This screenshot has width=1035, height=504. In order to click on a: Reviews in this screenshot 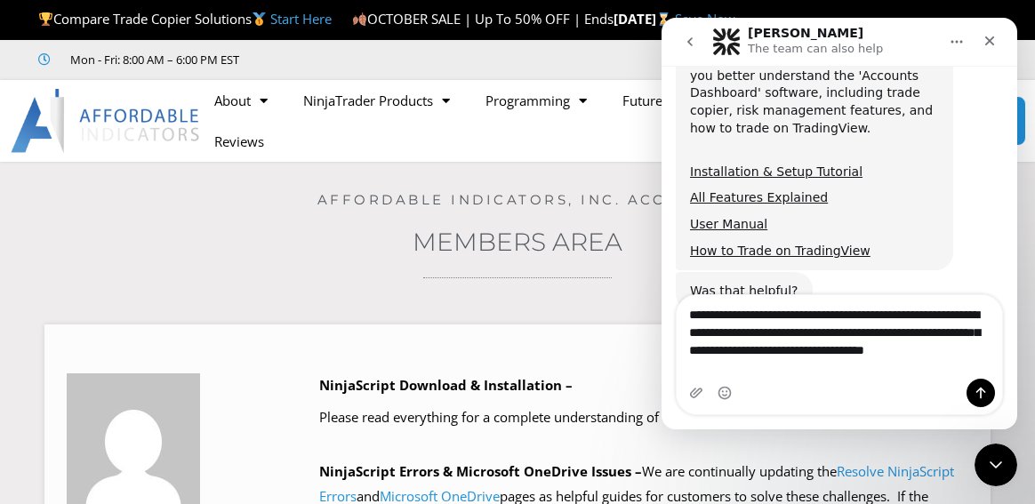, I will do `click(239, 141)`.